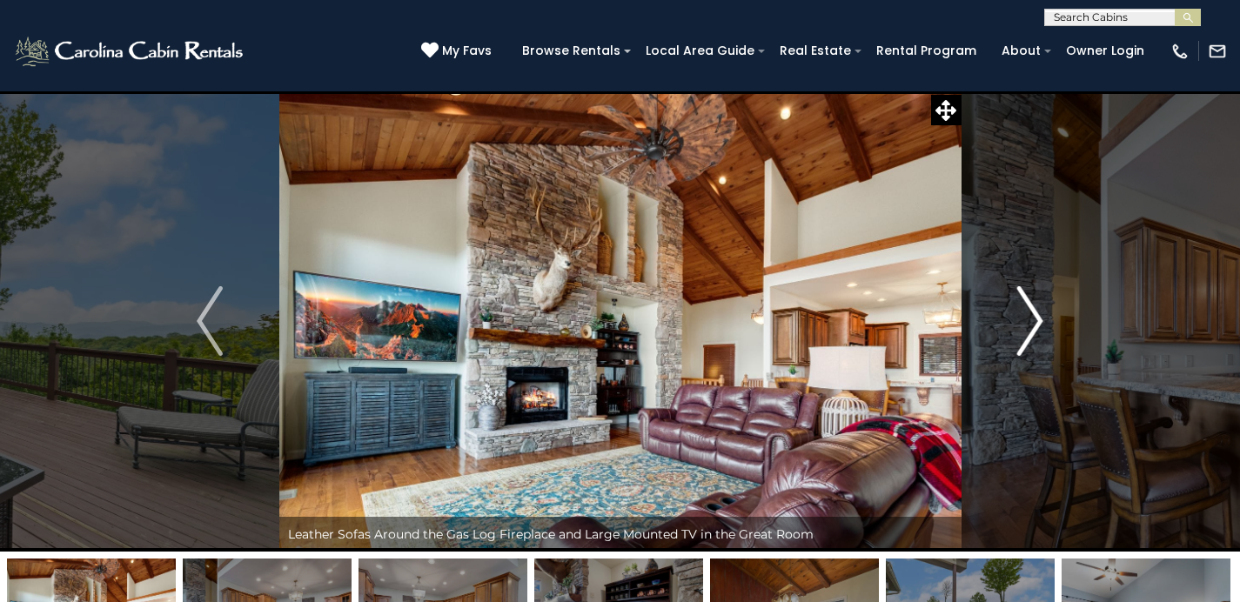  Describe the element at coordinates (467, 50) in the screenshot. I see `span: My Favs` at that location.